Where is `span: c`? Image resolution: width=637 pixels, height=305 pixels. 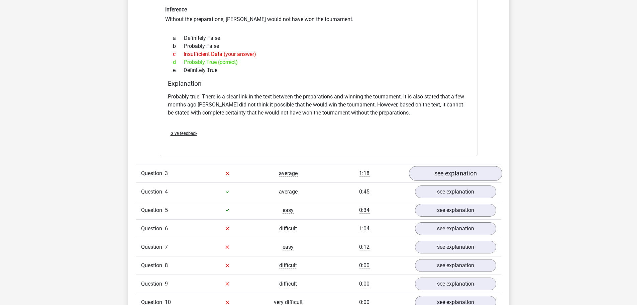
span: c is located at coordinates (178, 54).